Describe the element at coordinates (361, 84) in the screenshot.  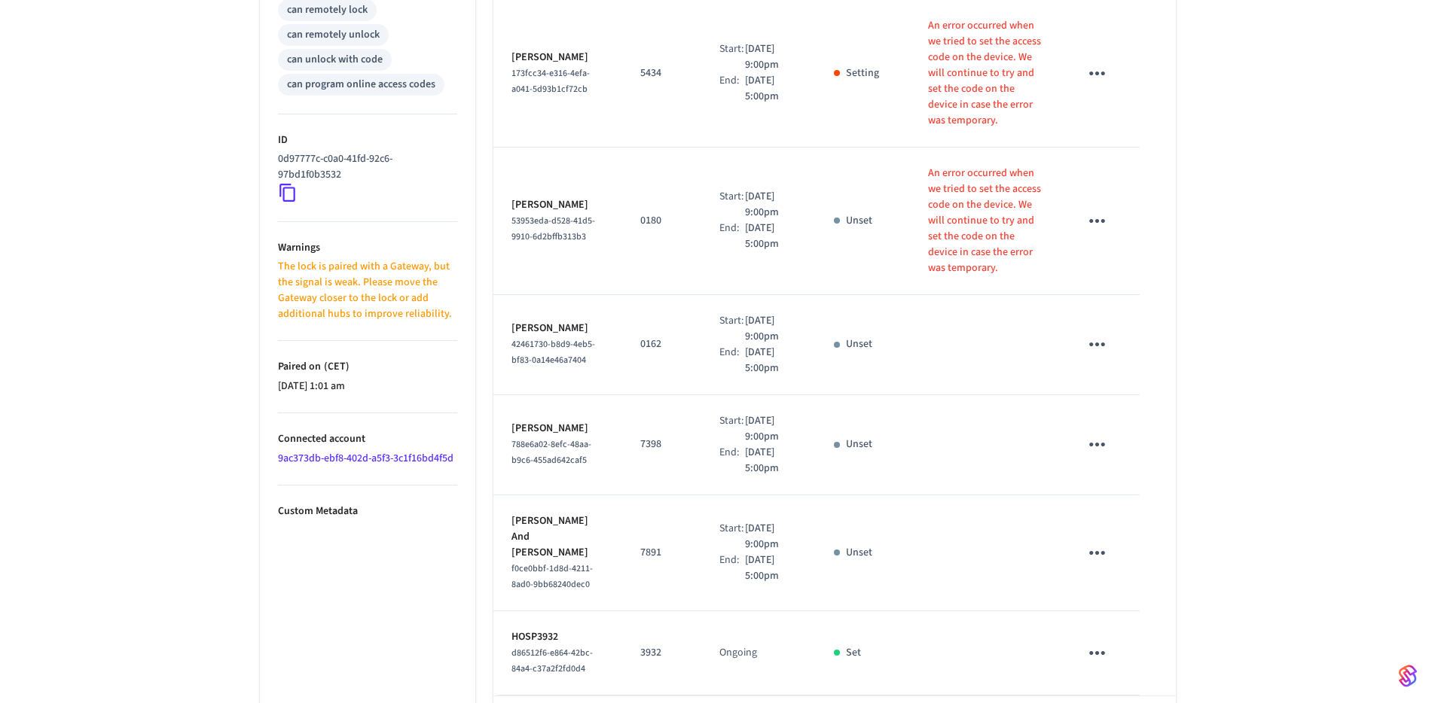
I see `div: can program online access codes` at that location.